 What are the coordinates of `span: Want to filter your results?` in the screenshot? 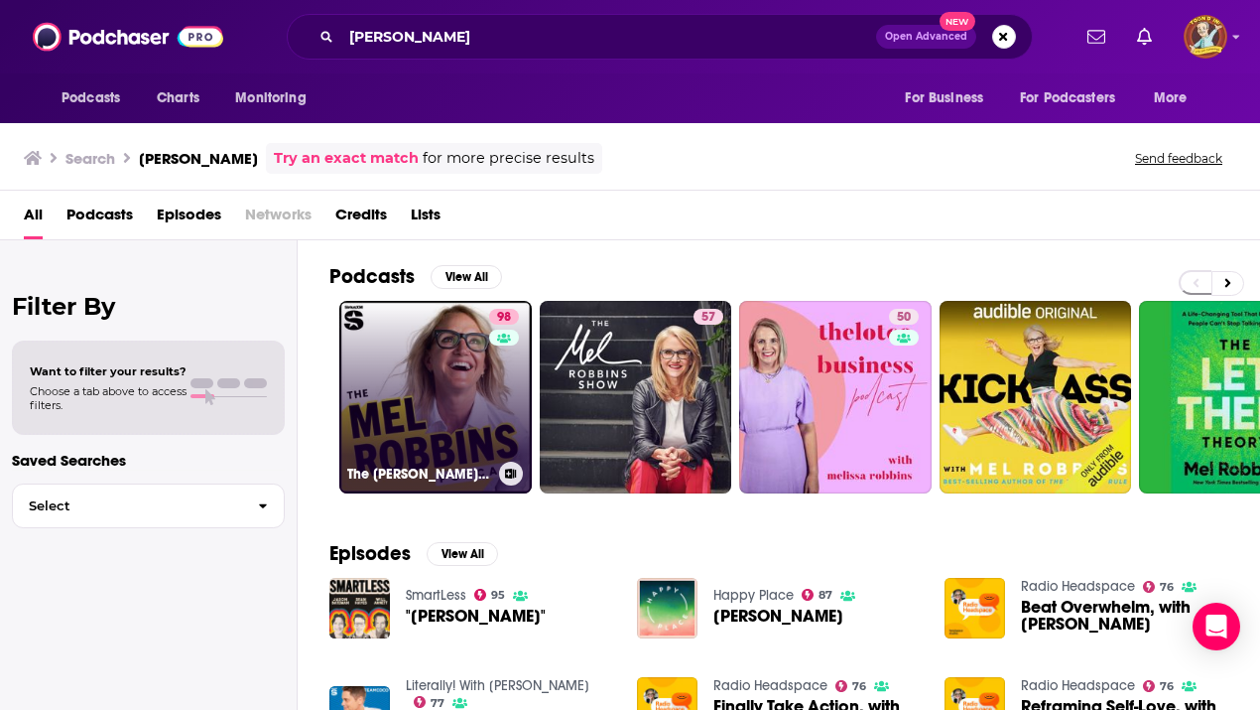 It's located at (108, 371).